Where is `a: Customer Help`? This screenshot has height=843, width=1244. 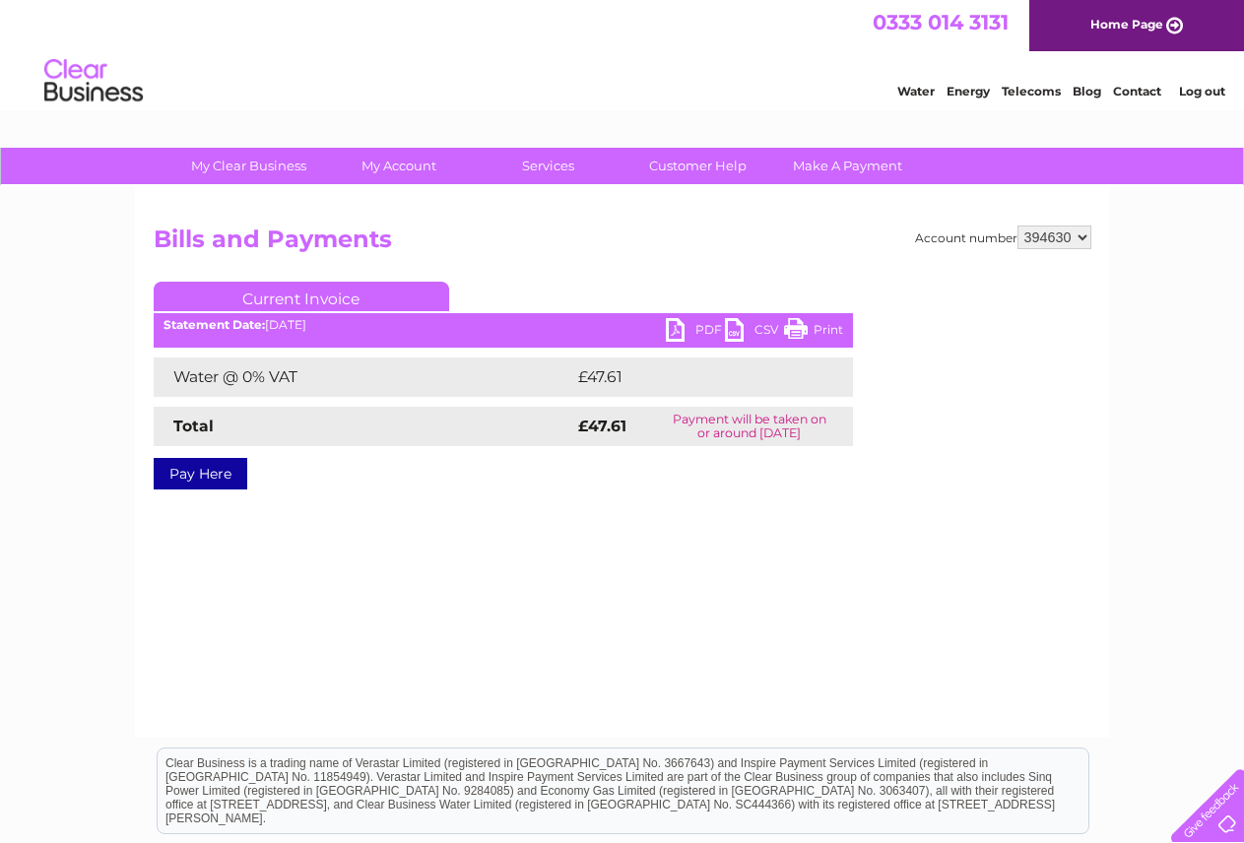 a: Customer Help is located at coordinates (697, 165).